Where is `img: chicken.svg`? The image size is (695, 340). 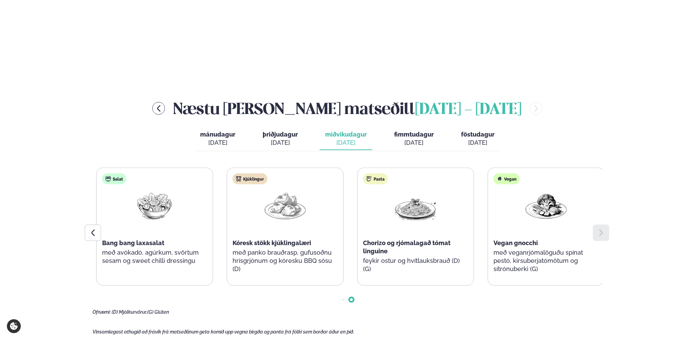 img: chicken.svg is located at coordinates (239, 179).